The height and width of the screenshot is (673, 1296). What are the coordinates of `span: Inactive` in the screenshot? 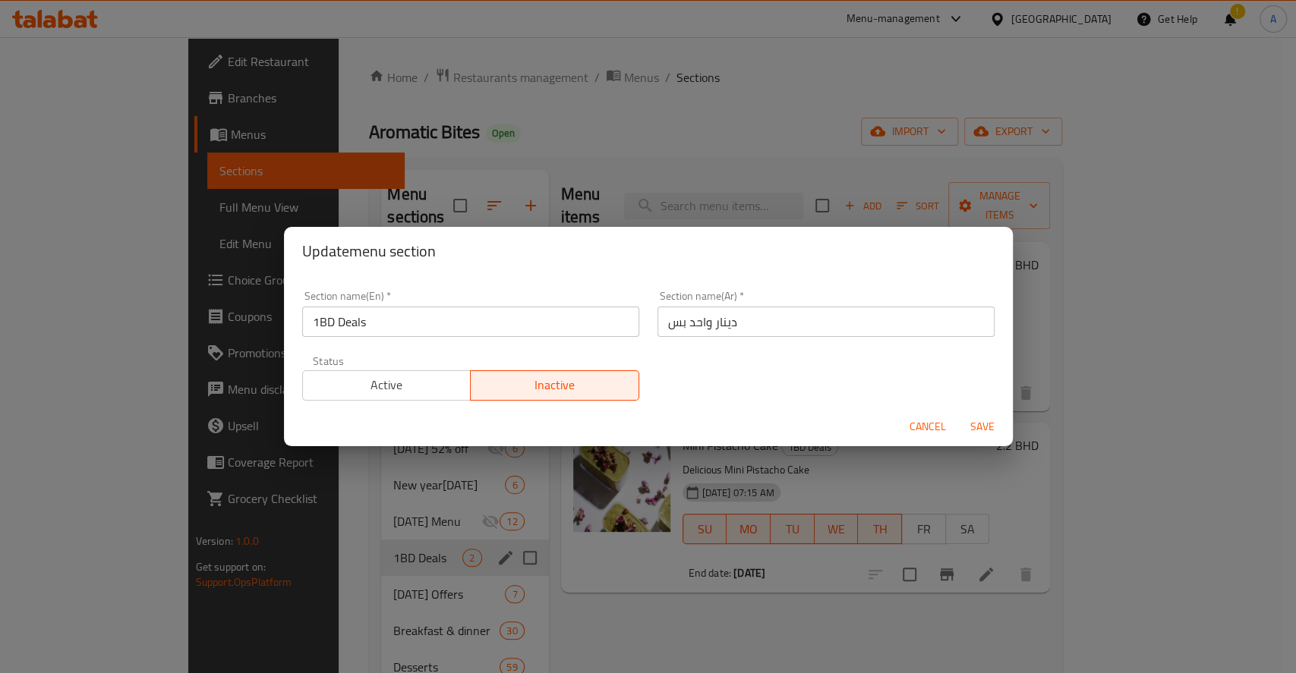 It's located at (555, 385).